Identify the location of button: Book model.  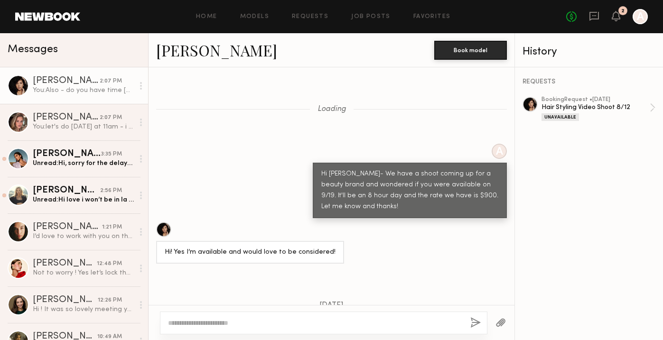
(471, 50).